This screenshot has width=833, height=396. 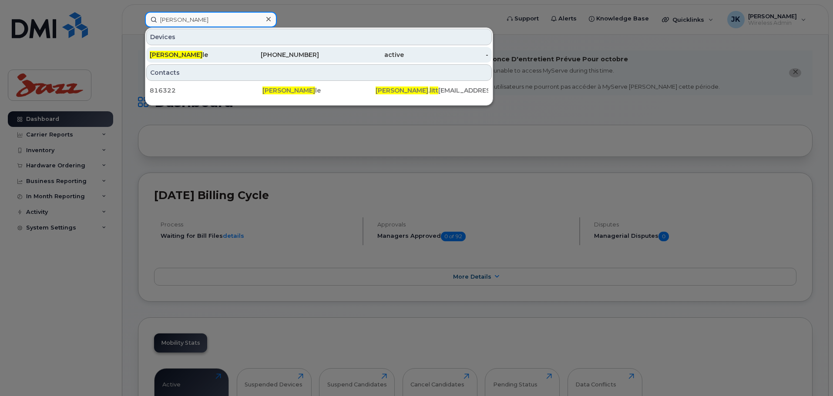 I want to click on div: 816322, so click(x=206, y=91).